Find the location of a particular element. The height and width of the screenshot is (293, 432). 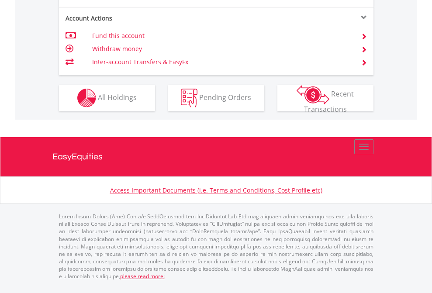

button: All Holdings is located at coordinates (107, 98).